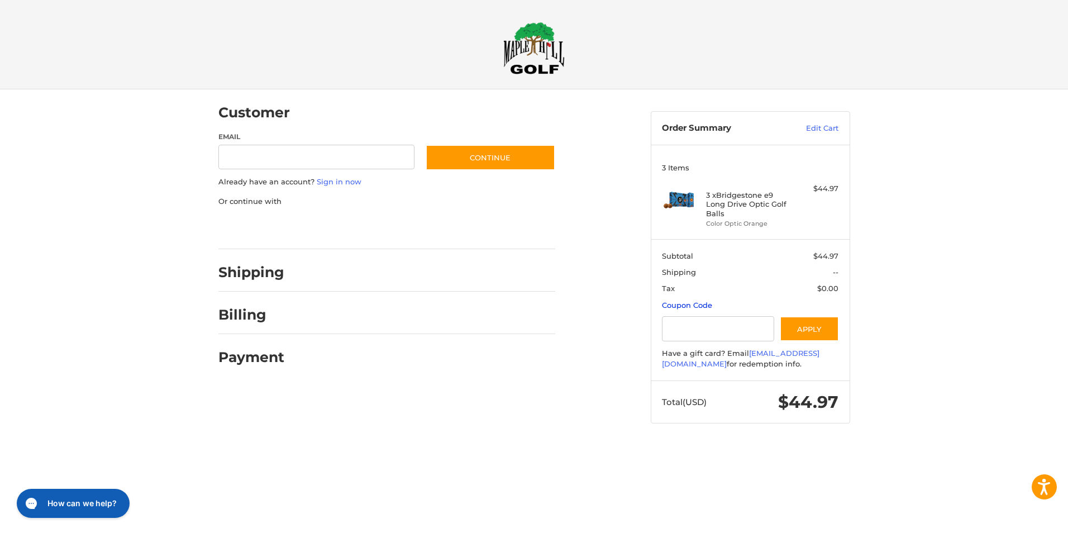 The image size is (1068, 533). I want to click on div: Have a gift card? Email for redemption info., so click(750, 359).